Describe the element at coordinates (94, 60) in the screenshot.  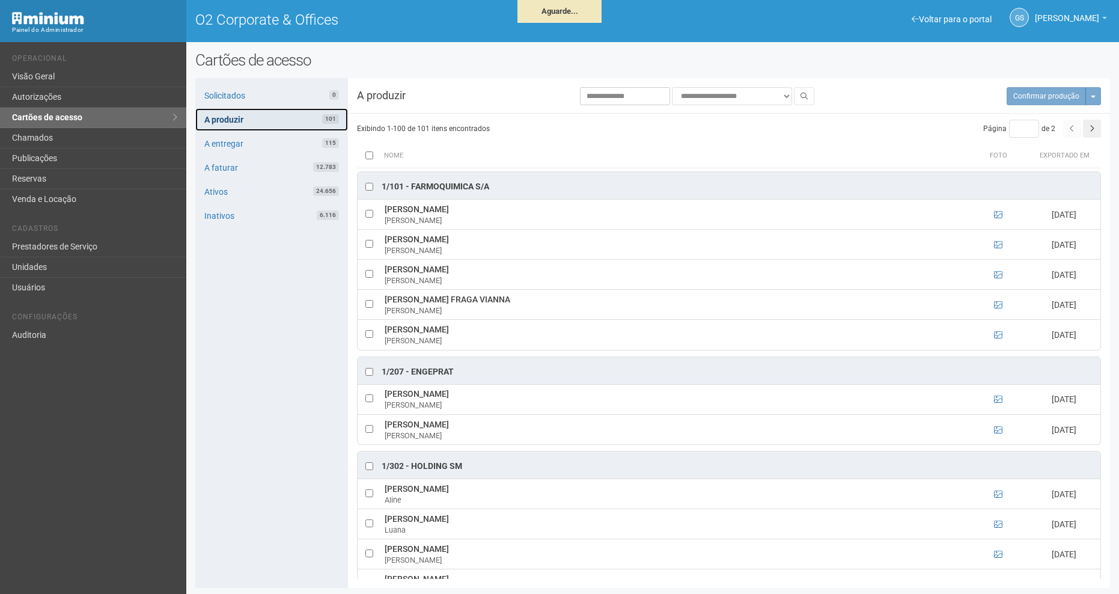
I see `li: Operacional` at that location.